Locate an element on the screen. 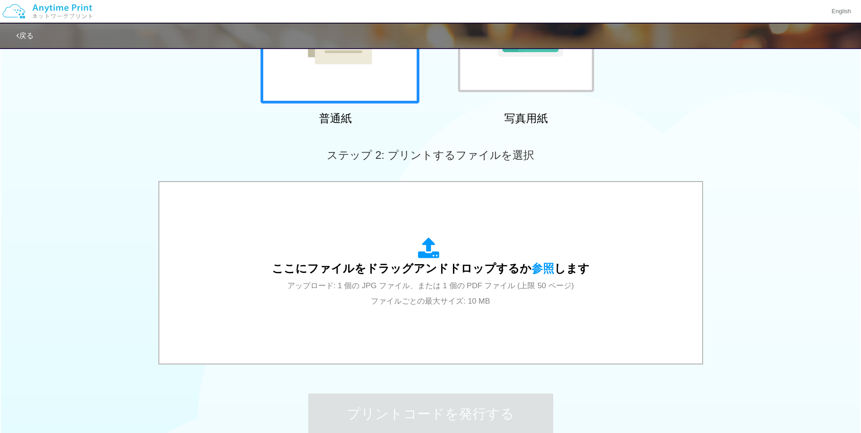 Image resolution: width=861 pixels, height=433 pixels. span: アップロード: 1 個の JPG ファイル、または 1 個の PDF ファイル (上限 50 ページ) ファイルごとの最大サイズ: 10 MB is located at coordinates (431, 293).